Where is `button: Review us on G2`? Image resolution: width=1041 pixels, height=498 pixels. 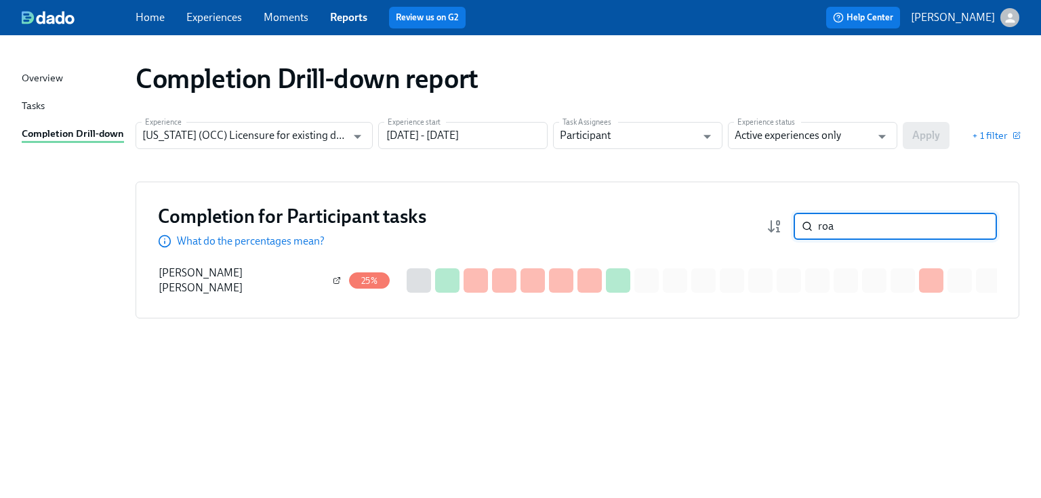 button: Review us on G2 is located at coordinates (427, 18).